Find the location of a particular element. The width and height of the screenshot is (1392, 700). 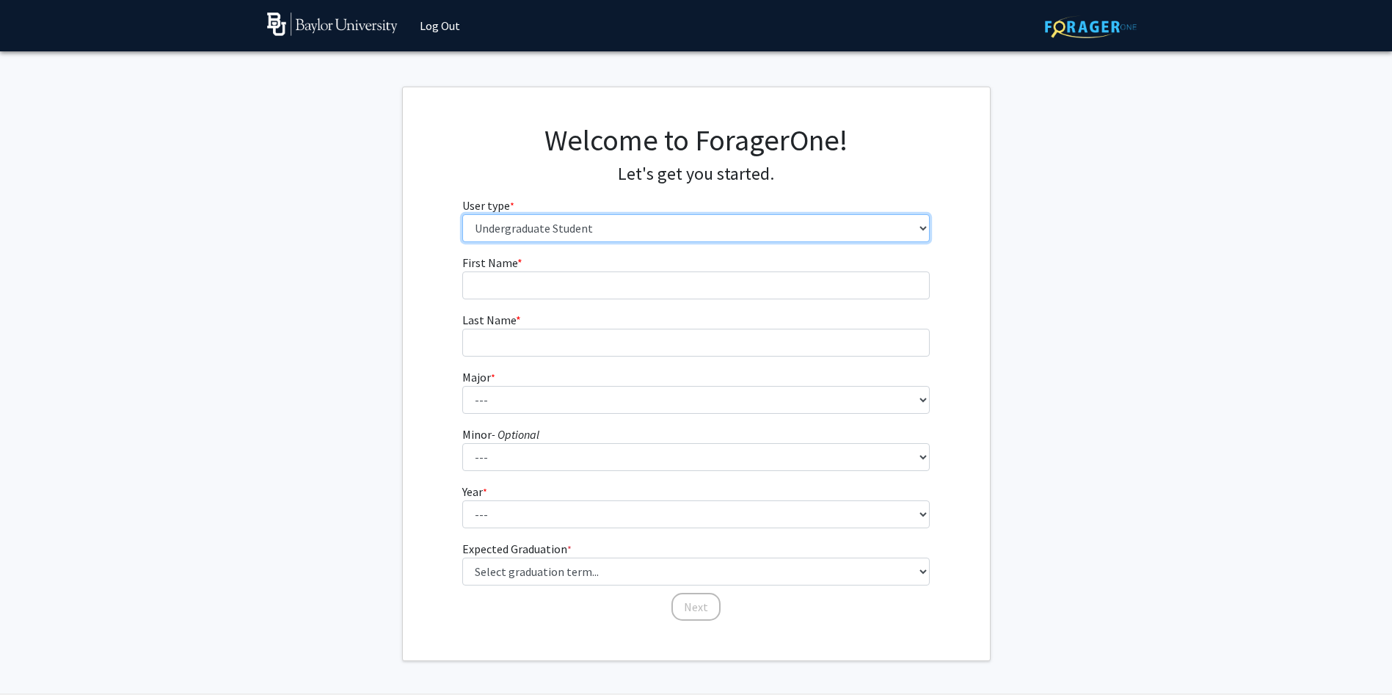

i: - Optional is located at coordinates (515, 434).